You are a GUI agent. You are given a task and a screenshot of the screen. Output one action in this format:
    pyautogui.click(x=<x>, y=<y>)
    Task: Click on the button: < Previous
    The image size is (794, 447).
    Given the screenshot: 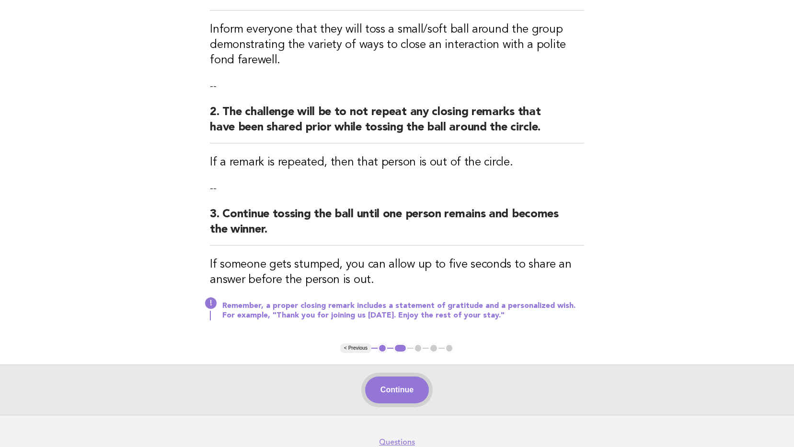 What is the action you would take?
    pyautogui.click(x=356, y=348)
    